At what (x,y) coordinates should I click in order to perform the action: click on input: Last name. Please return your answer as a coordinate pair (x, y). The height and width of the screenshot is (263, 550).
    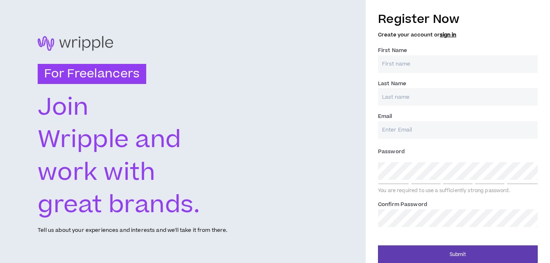
    Looking at the image, I should click on (458, 97).